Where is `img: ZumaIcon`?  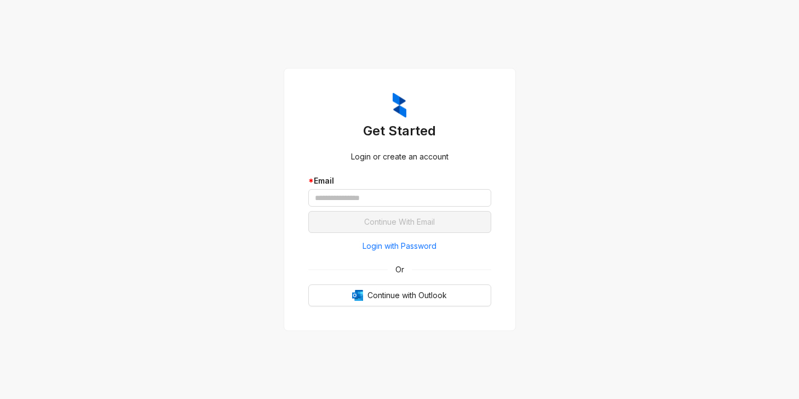 img: ZumaIcon is located at coordinates (399, 105).